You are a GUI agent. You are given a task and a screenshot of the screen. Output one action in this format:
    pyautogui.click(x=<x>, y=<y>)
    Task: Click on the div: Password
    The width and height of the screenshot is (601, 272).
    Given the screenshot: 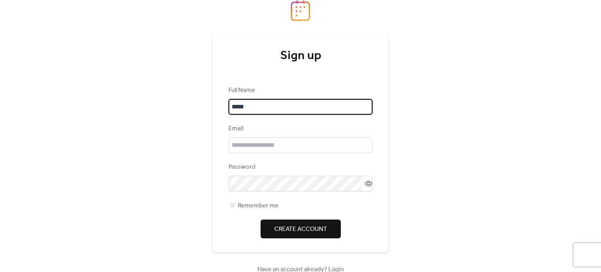 What is the action you would take?
    pyautogui.click(x=300, y=167)
    